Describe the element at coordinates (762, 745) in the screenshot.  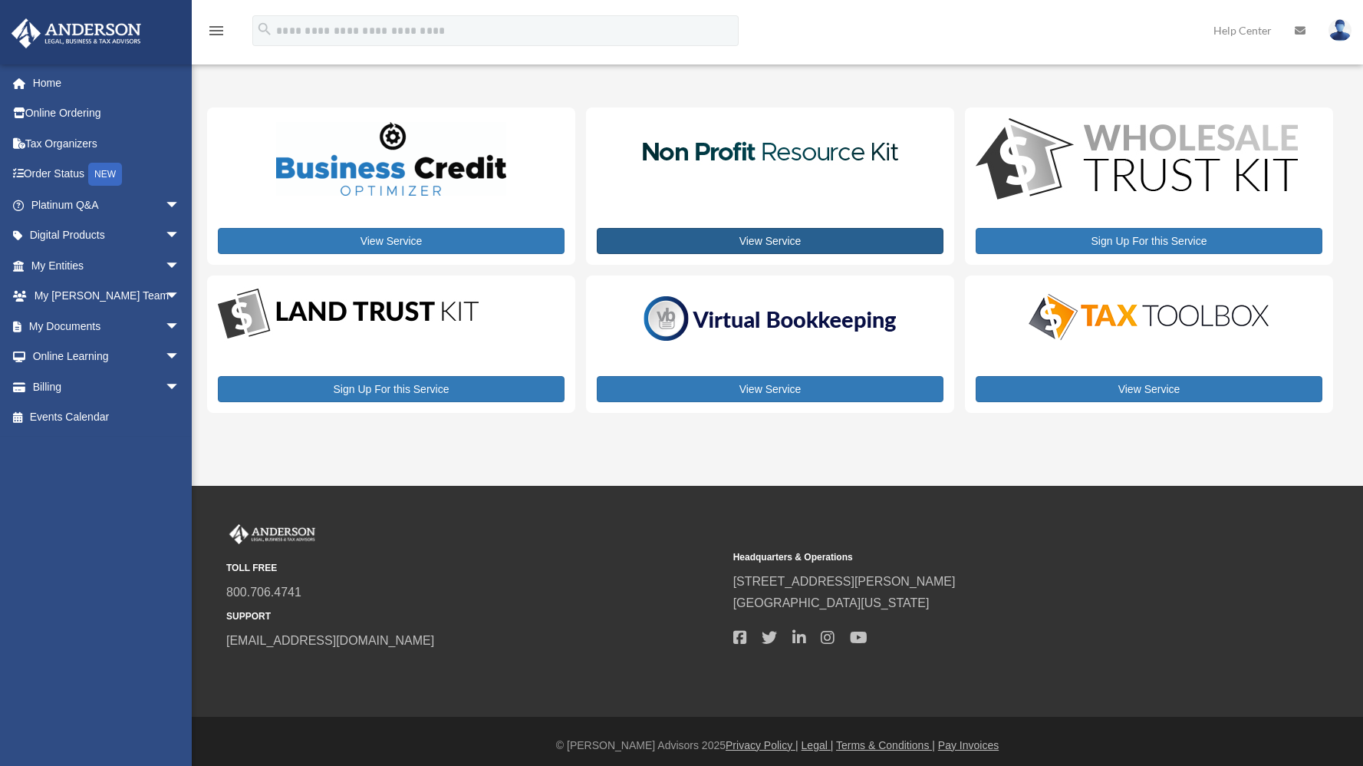
I see `a: Privacy Policy |` at that location.